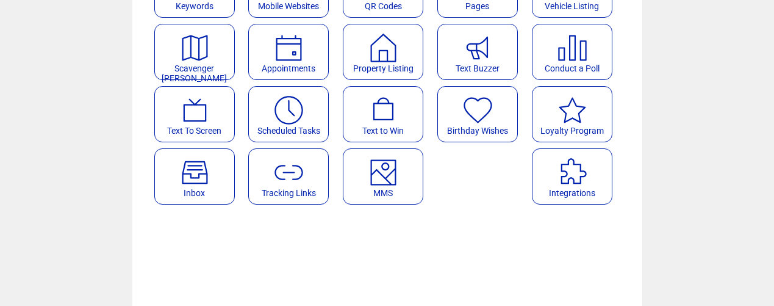 This screenshot has width=774, height=306. What do you see at coordinates (198, 176) in the screenshot?
I see `a: Inbox` at bounding box center [198, 176].